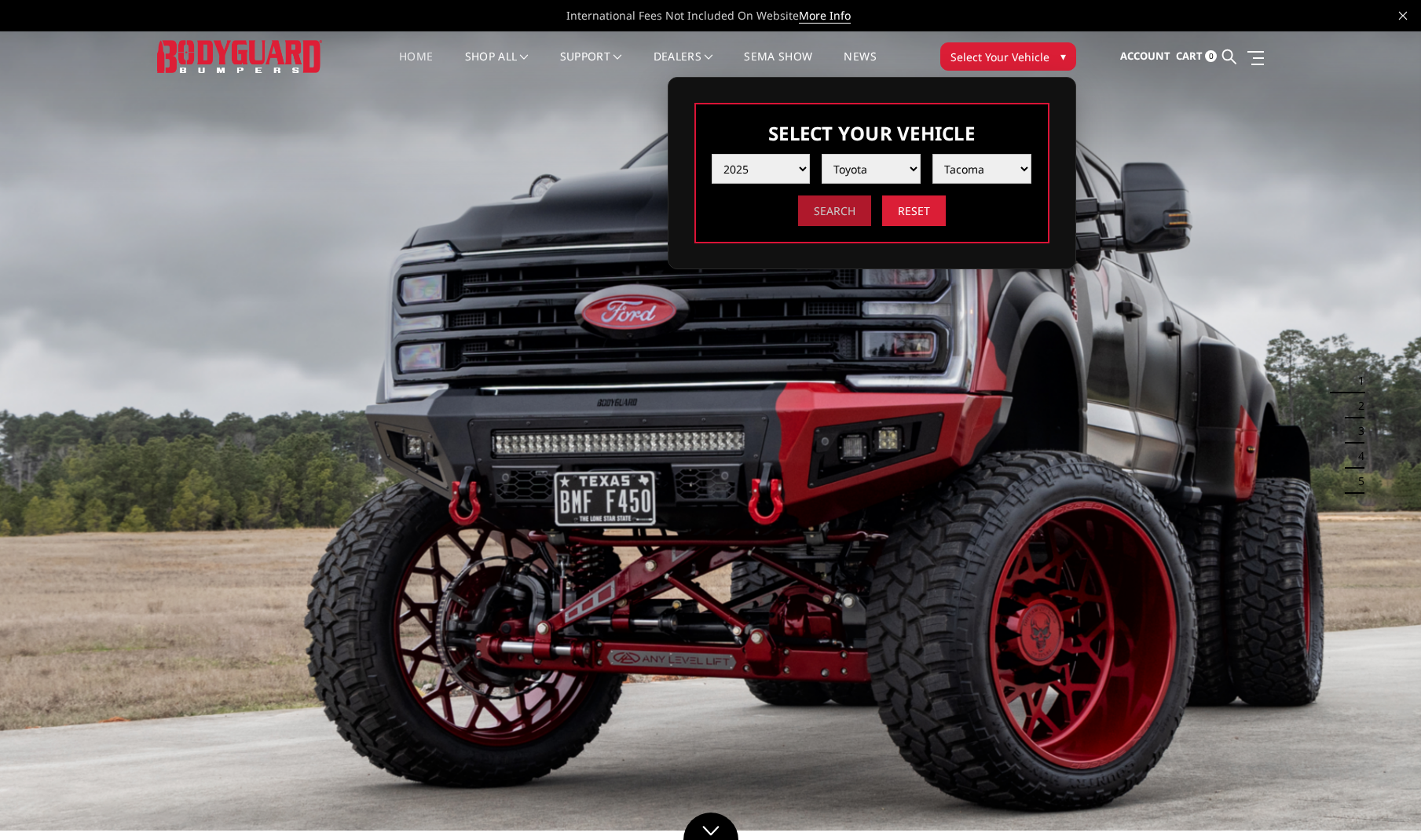 Image resolution: width=1421 pixels, height=840 pixels. What do you see at coordinates (416, 66) in the screenshot?
I see `a: Home` at bounding box center [416, 66].